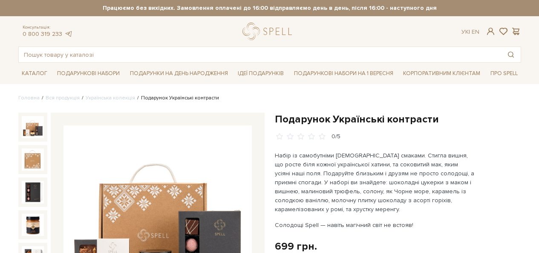 The image size is (539, 253). I want to click on a: Українська колекція, so click(110, 98).